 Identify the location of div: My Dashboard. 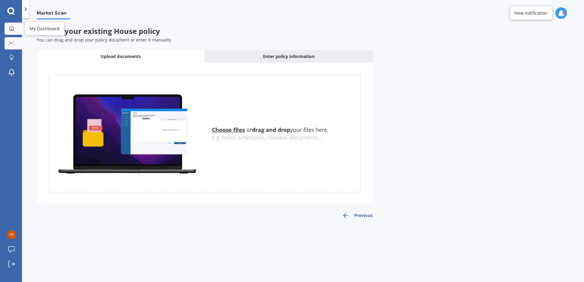
(45, 29).